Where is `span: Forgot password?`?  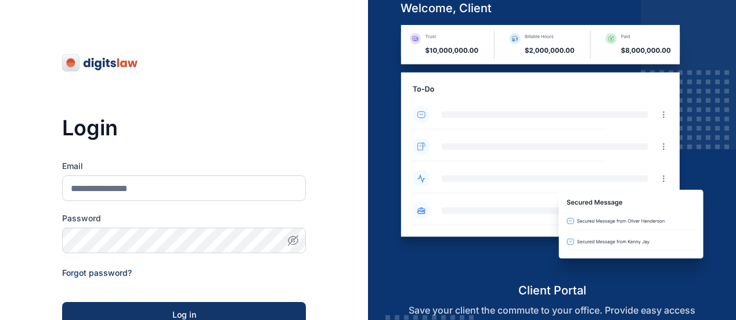 span: Forgot password? is located at coordinates (97, 272).